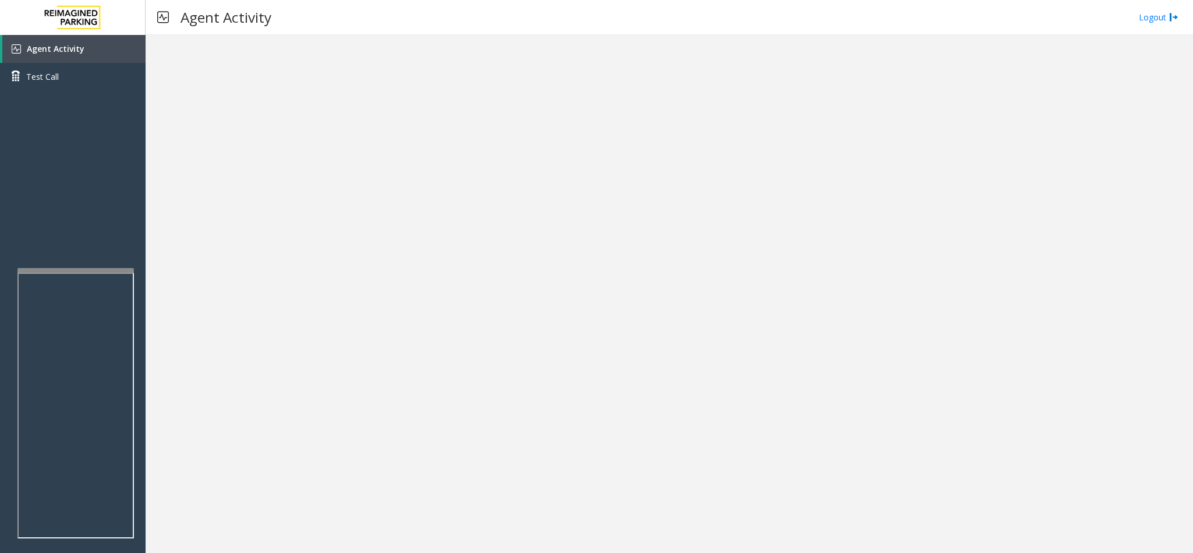 The height and width of the screenshot is (553, 1193). What do you see at coordinates (74, 49) in the screenshot?
I see `a: Agent Activity` at bounding box center [74, 49].